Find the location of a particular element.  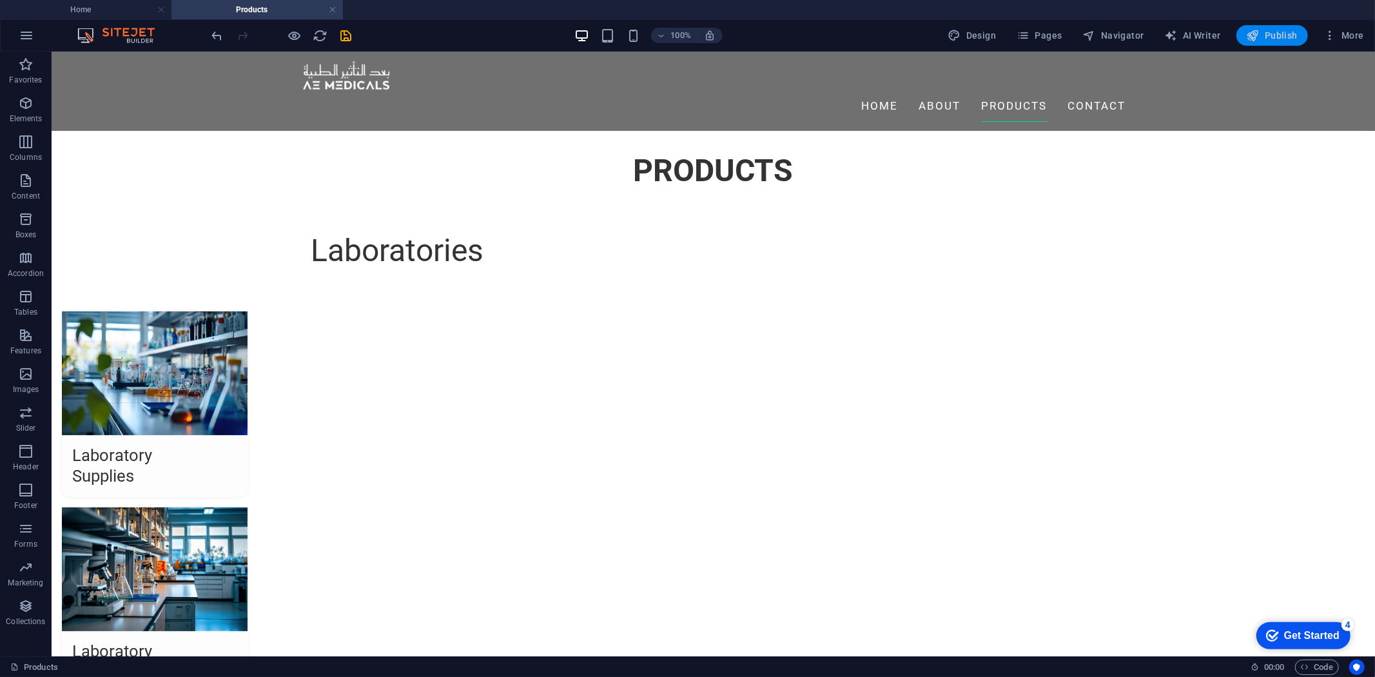

button: Code is located at coordinates (1317, 667).